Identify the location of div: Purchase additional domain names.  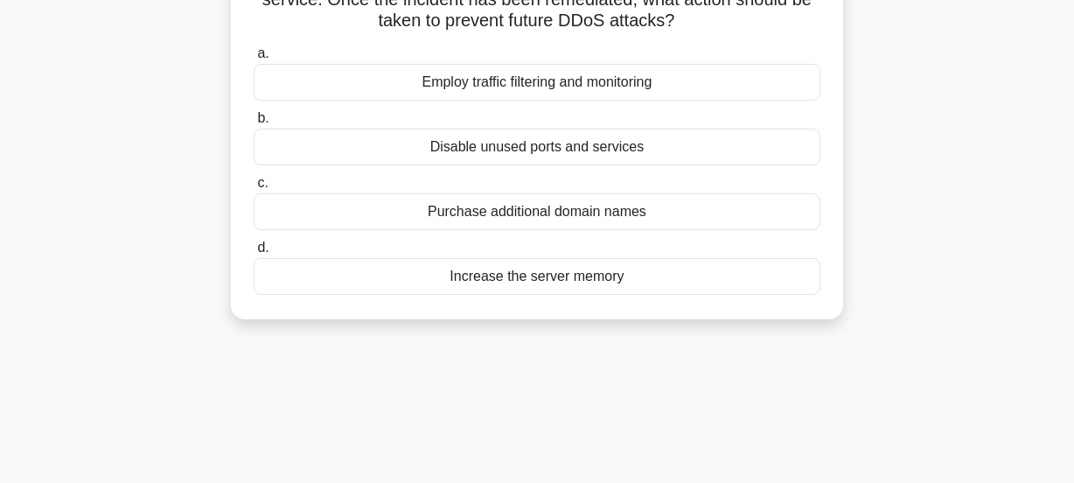
(537, 212).